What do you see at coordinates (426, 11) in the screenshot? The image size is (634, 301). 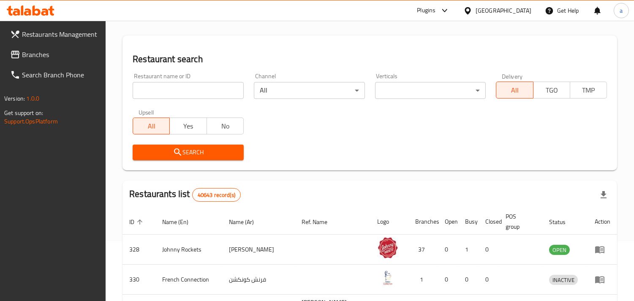 I see `div: Plugins` at bounding box center [426, 11].